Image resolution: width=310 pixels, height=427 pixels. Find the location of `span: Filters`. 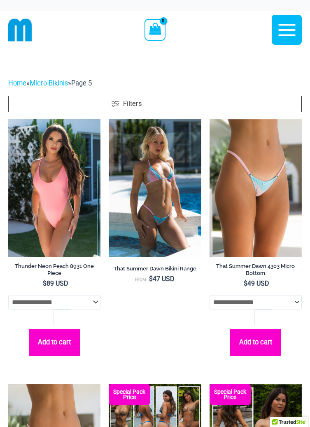

span: Filters is located at coordinates (132, 104).